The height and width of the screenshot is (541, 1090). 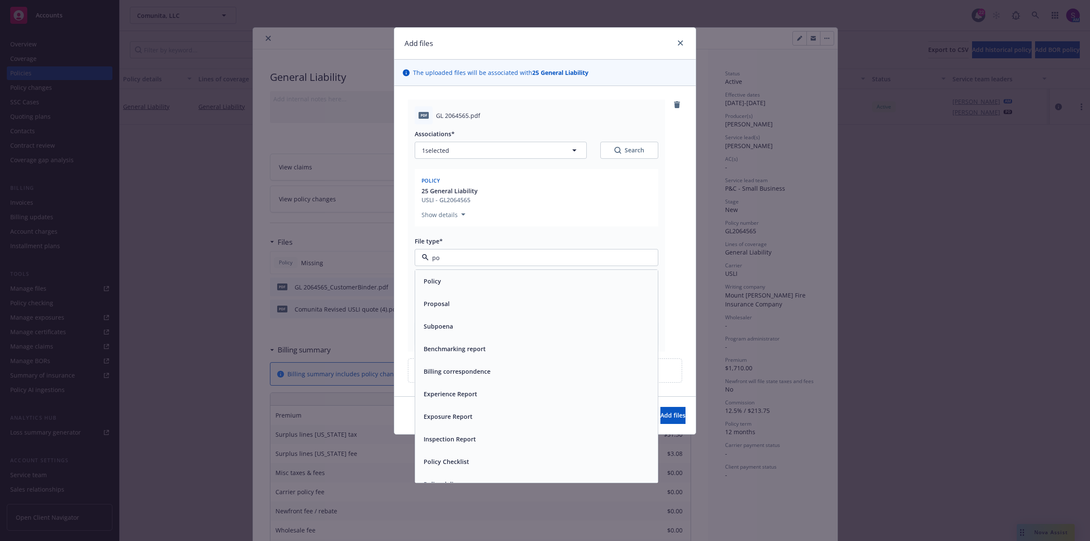 I want to click on input: Filter by keyword, so click(x=535, y=258).